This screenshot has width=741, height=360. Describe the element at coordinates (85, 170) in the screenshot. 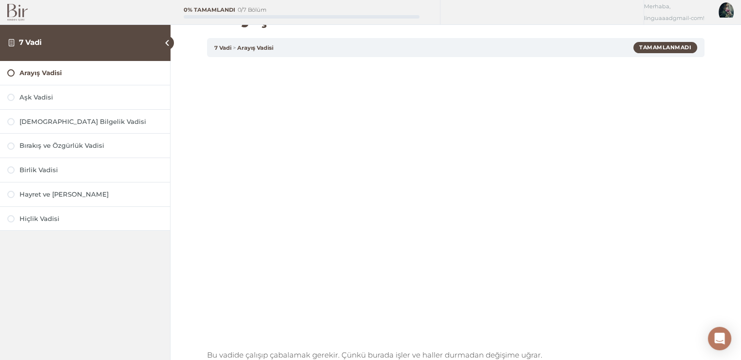

I see `a: Birlik Vadisi` at that location.